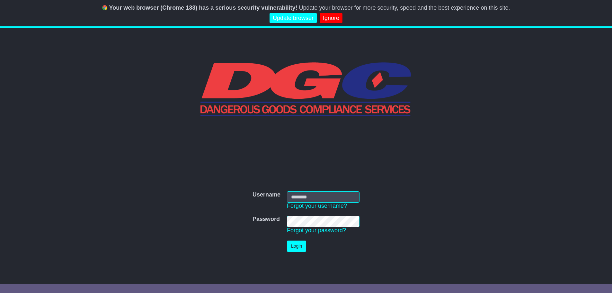  I want to click on img: DGC QLD, so click(306, 89).